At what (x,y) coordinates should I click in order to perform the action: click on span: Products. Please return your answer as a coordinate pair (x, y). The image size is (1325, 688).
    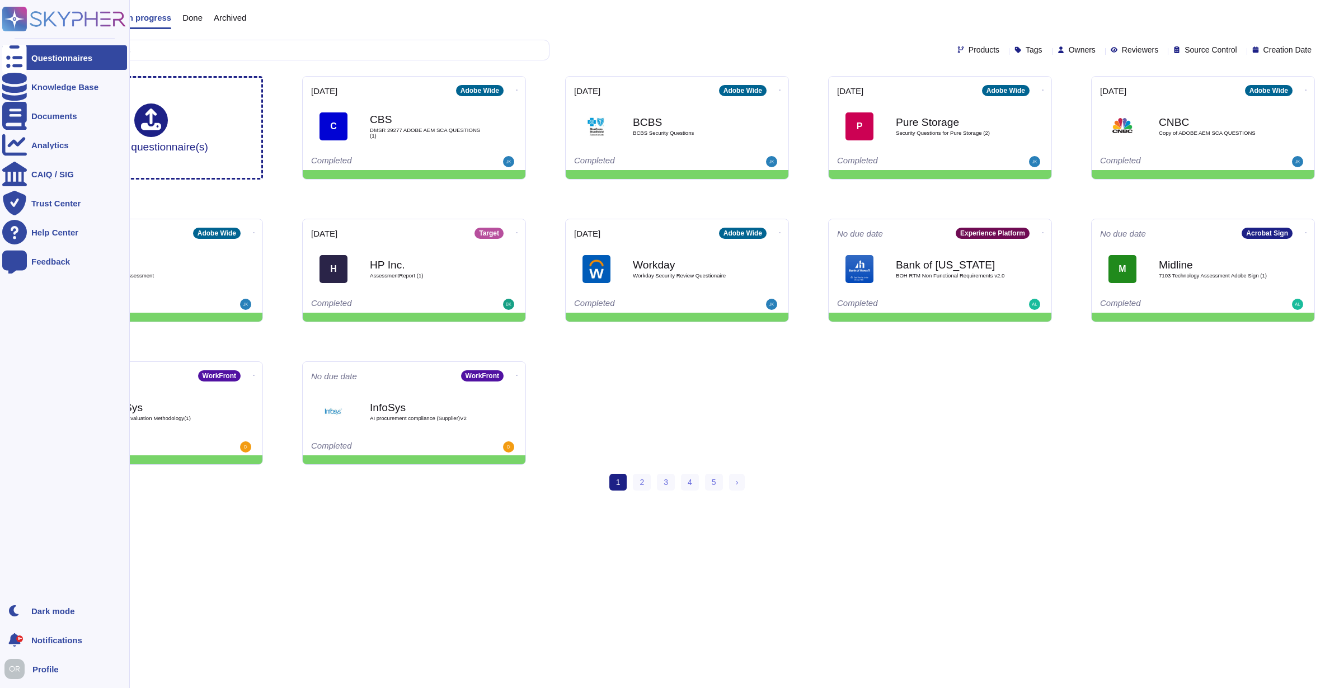
    Looking at the image, I should click on (983, 50).